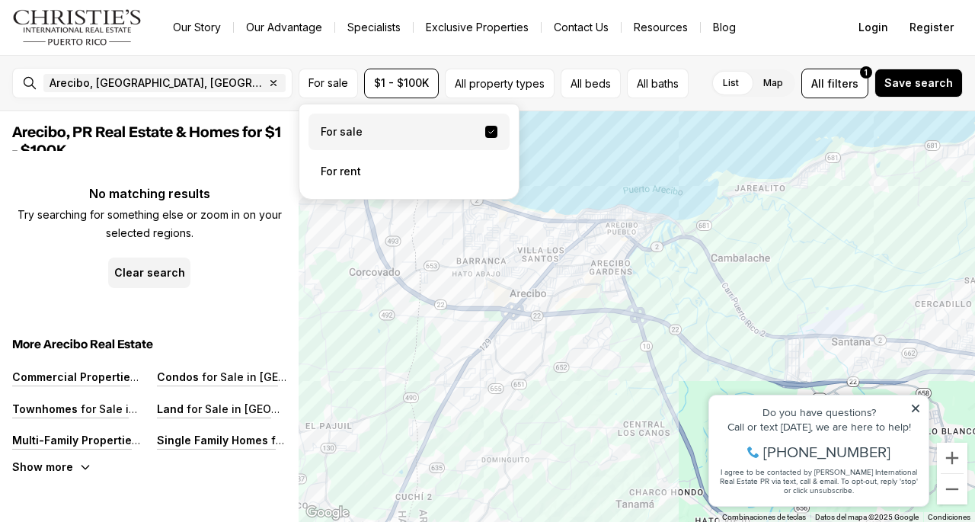  Describe the element at coordinates (149, 224) in the screenshot. I see `p: Try searching for something else or zoom in on your selected regions.` at that location.